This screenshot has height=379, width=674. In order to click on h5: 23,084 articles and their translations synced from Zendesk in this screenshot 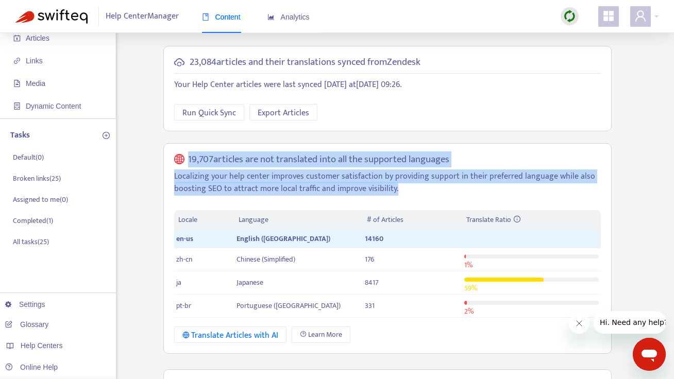, I will do `click(305, 62)`.